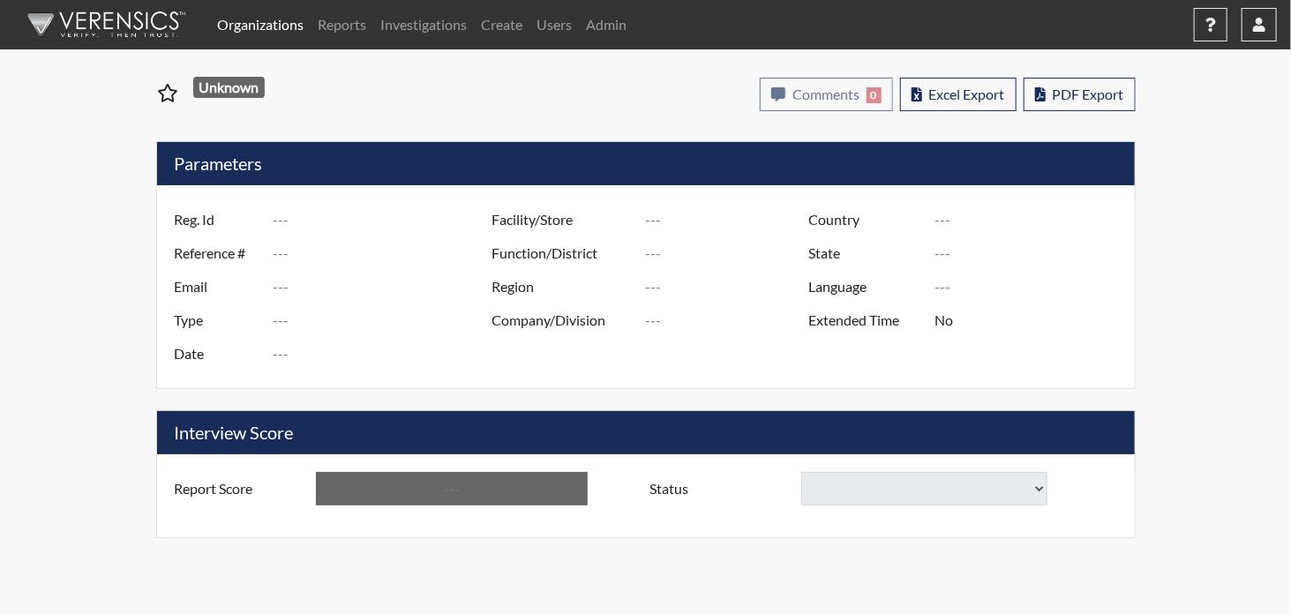  Describe the element at coordinates (424, 25) in the screenshot. I see `a: Investigations` at that location.